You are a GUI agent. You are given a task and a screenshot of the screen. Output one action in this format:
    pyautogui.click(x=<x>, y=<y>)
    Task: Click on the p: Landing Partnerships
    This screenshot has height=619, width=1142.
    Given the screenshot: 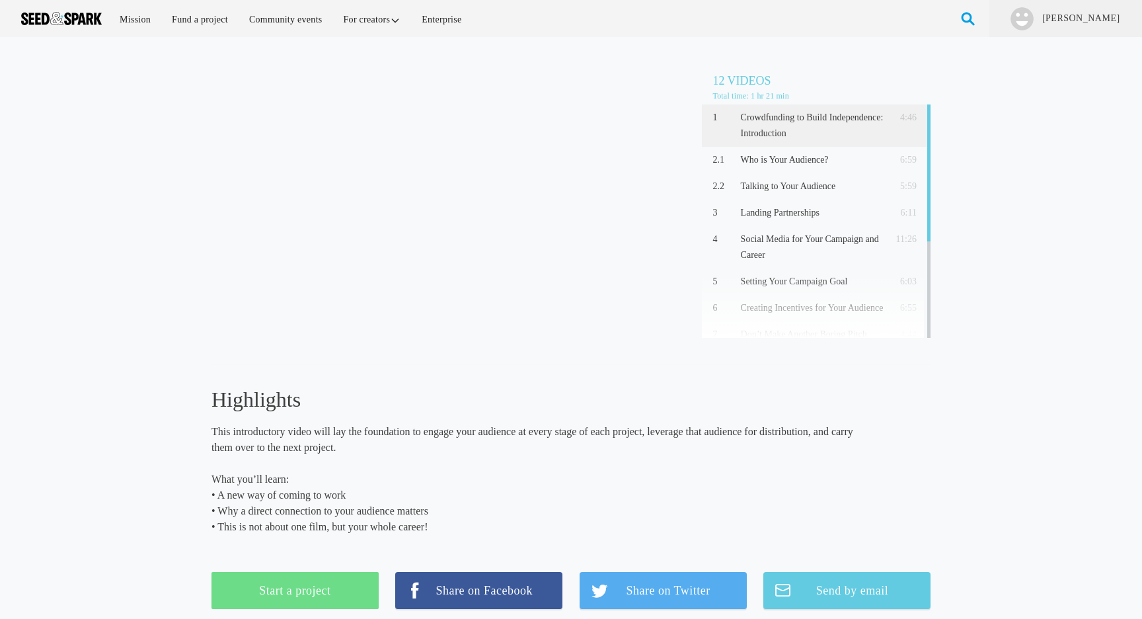 What is the action you would take?
    pyautogui.click(x=812, y=213)
    